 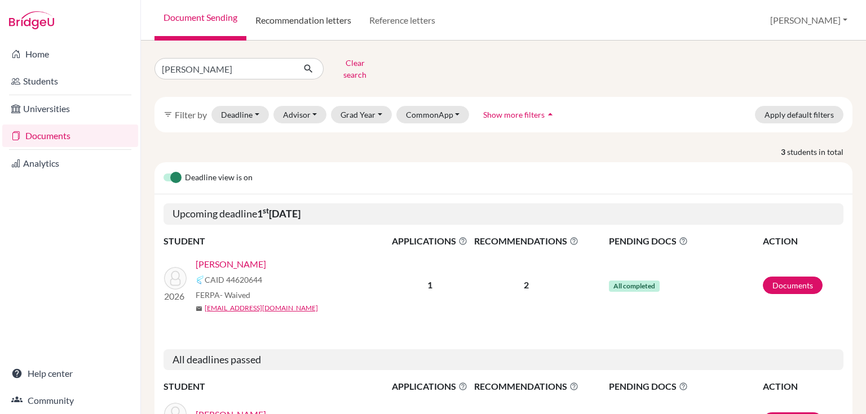 I want to click on sup: st, so click(x=266, y=211).